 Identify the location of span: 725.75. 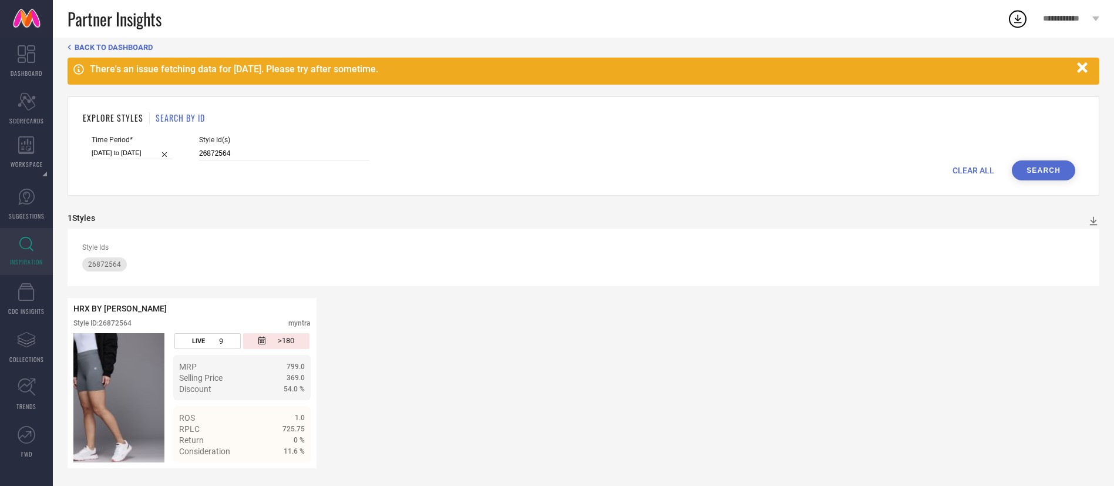
(294, 429).